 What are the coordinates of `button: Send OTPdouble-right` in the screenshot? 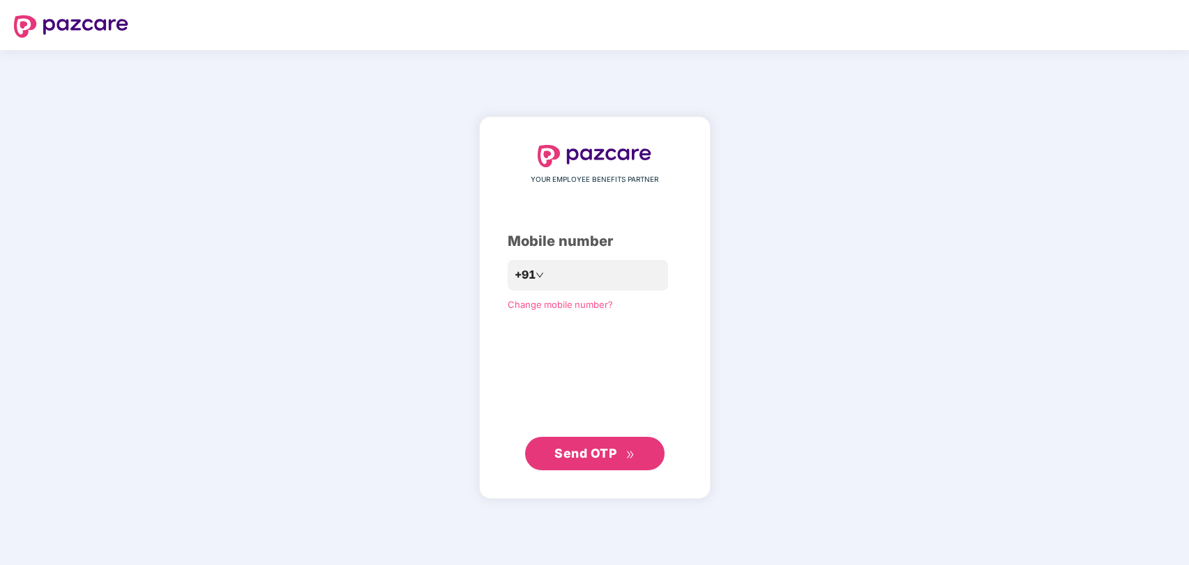 It's located at (595, 454).